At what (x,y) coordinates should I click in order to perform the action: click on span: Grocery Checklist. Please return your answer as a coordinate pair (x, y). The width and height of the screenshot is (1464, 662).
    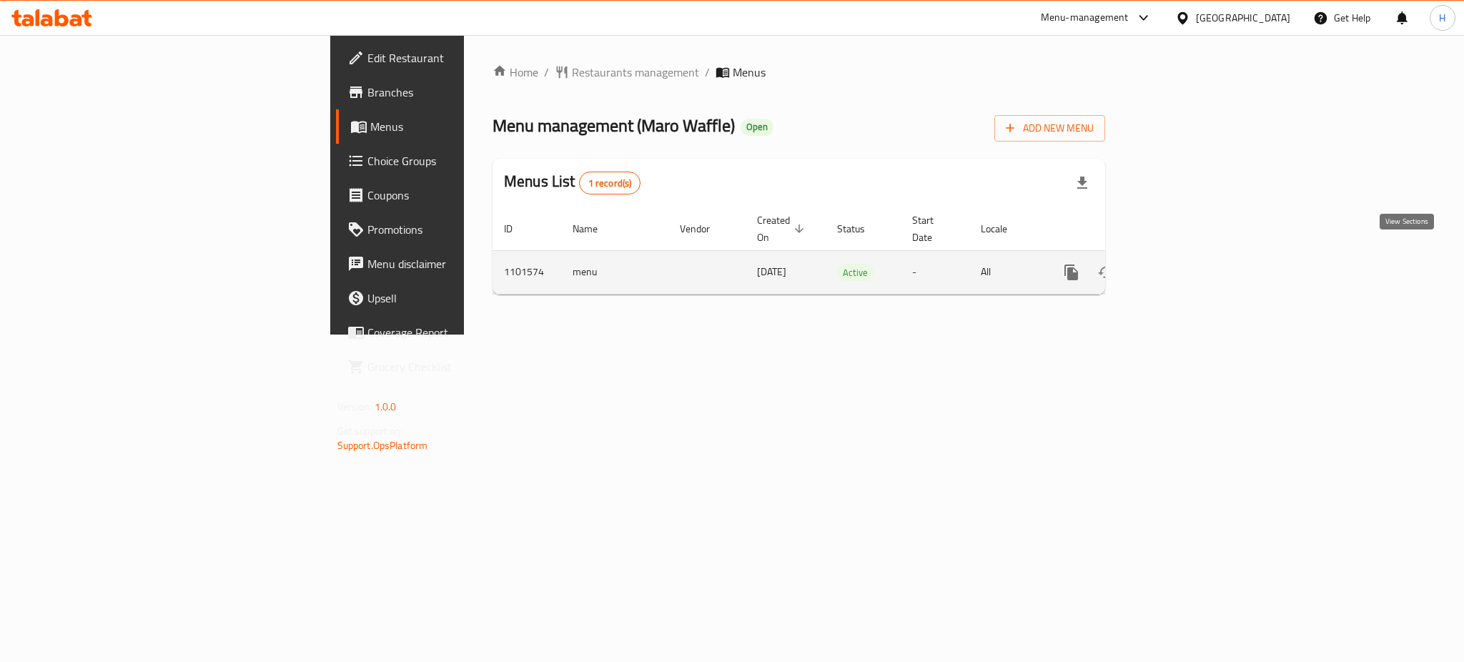
    Looking at the image, I should click on (465, 367).